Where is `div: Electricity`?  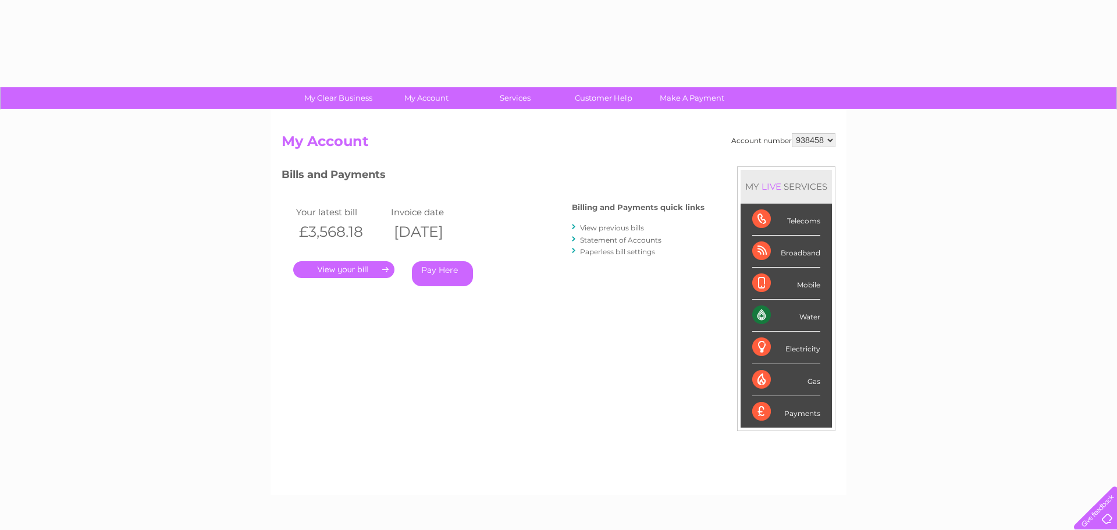
div: Electricity is located at coordinates (786, 347).